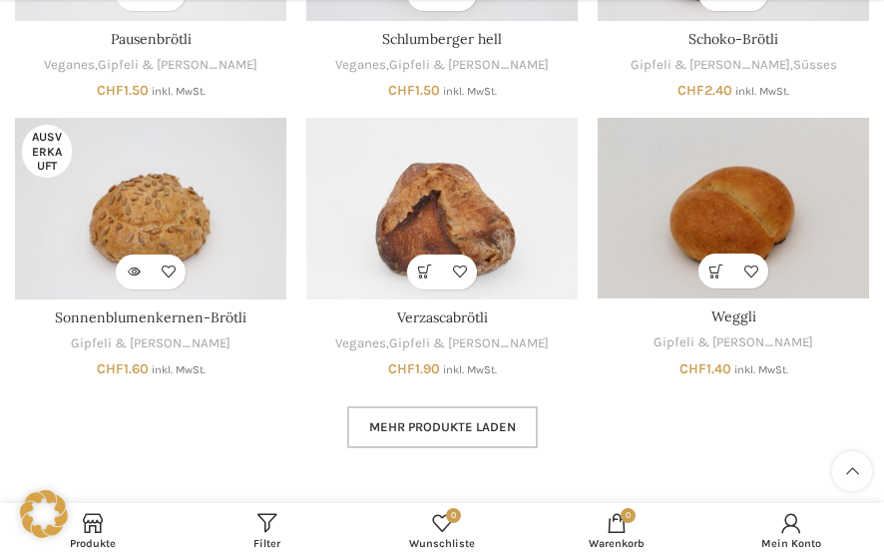  Describe the element at coordinates (442, 427) in the screenshot. I see `a: Mehr Produkte laden` at that location.